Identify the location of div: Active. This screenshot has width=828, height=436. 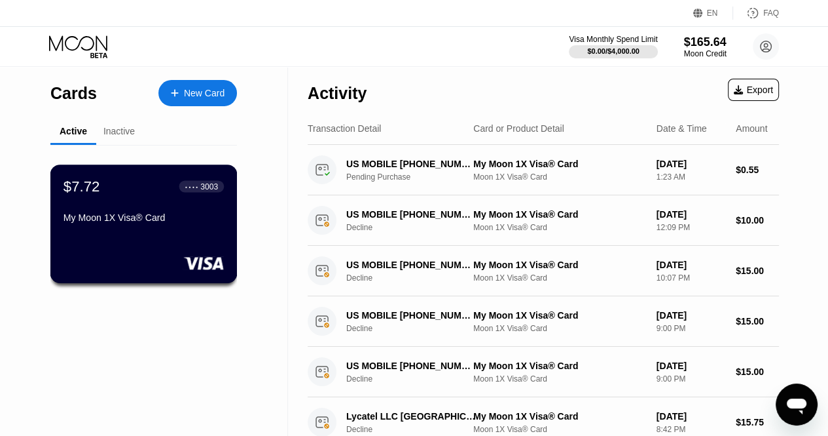
(73, 131).